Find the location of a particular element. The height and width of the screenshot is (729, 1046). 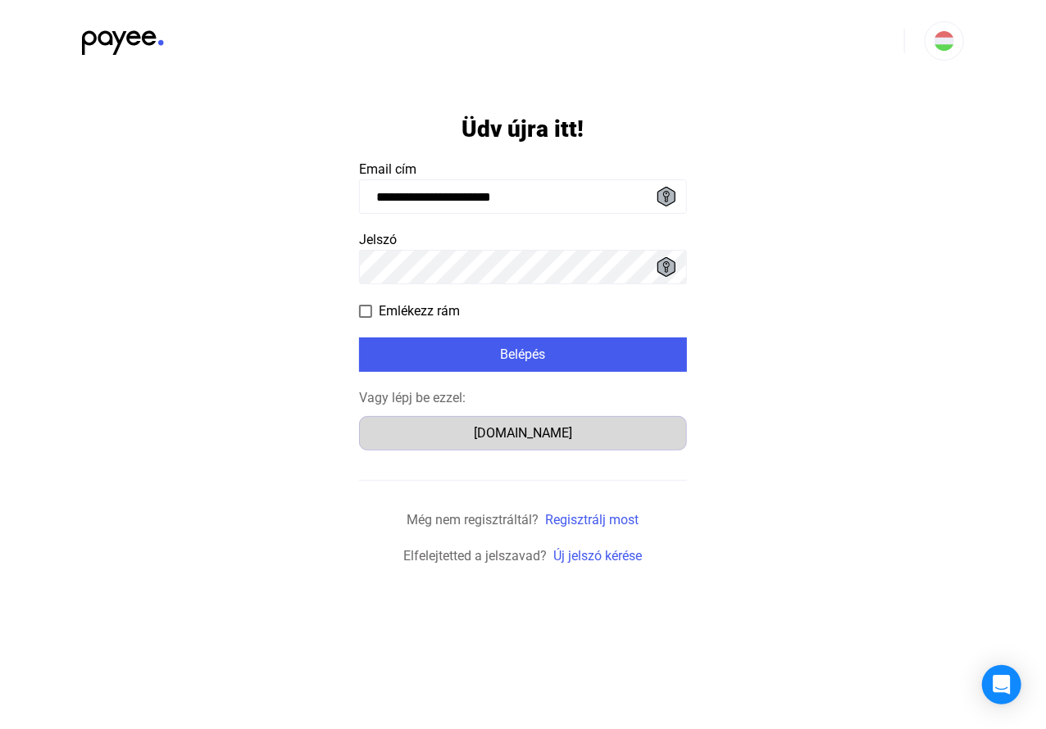

span: Jelszó is located at coordinates (378, 239).